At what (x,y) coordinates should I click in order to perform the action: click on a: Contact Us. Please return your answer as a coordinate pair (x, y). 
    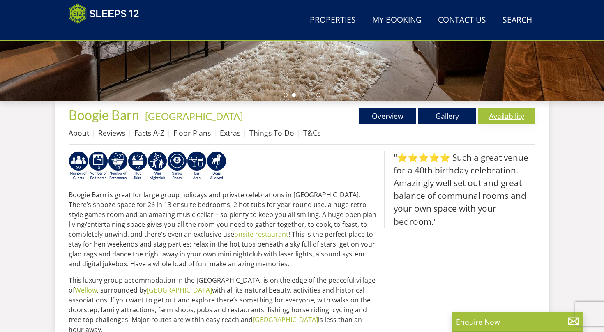
    Looking at the image, I should click on (462, 20).